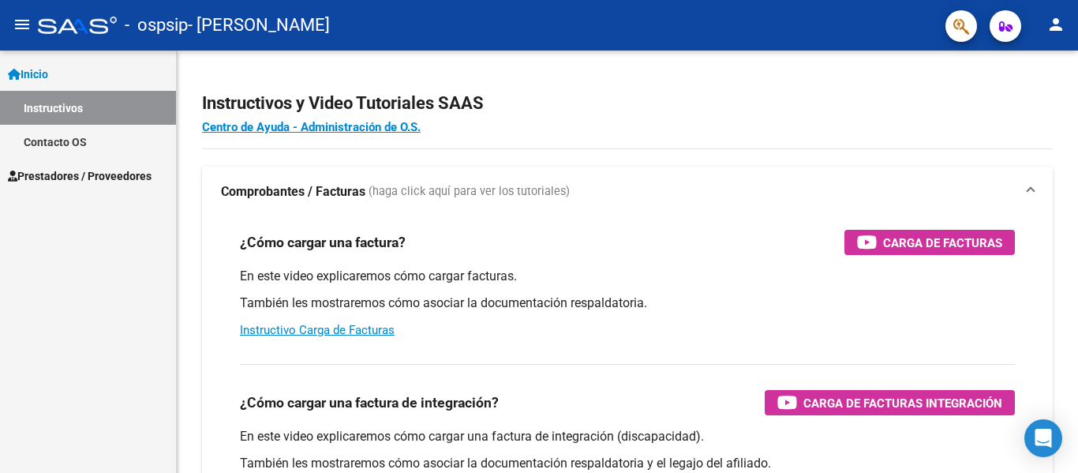 The image size is (1078, 473). Describe the element at coordinates (369, 402) in the screenshot. I see `h3: ¿Cómo cargar una factura de integración?` at that location.